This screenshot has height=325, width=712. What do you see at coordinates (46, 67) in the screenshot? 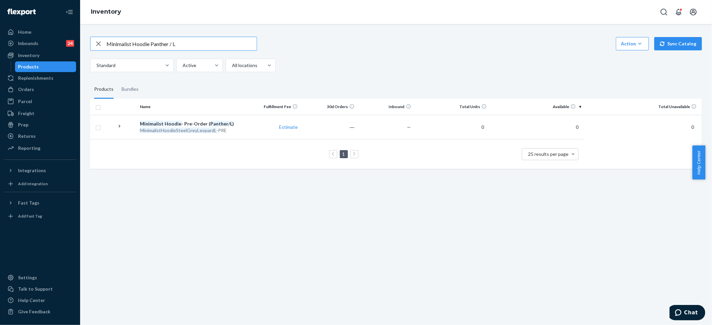
I see `a: Products` at bounding box center [46, 67].